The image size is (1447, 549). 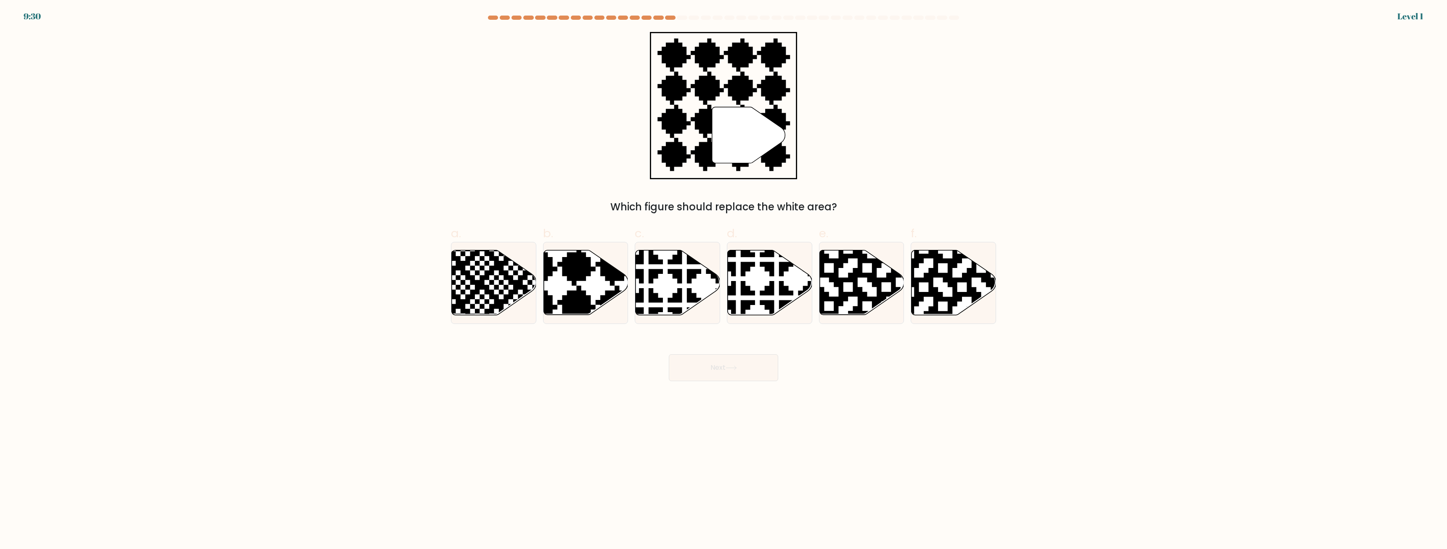 What do you see at coordinates (724, 368) in the screenshot?
I see `button: Next` at bounding box center [724, 368].